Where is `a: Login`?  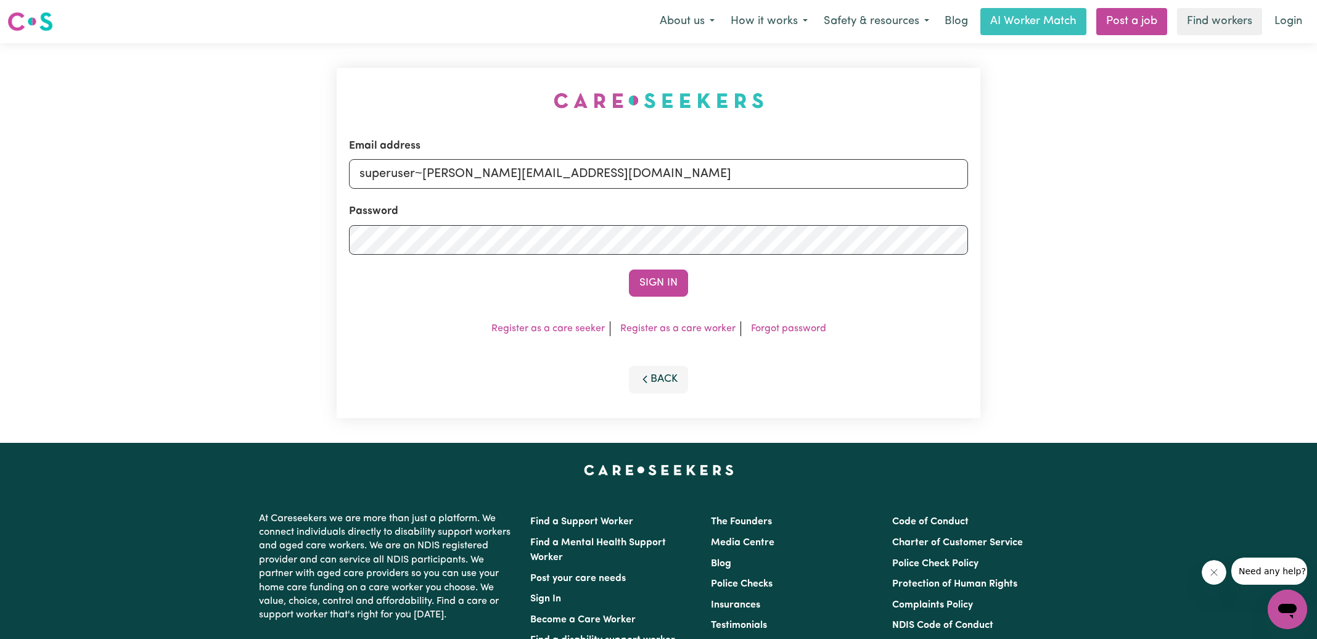
a: Login is located at coordinates (1288, 22).